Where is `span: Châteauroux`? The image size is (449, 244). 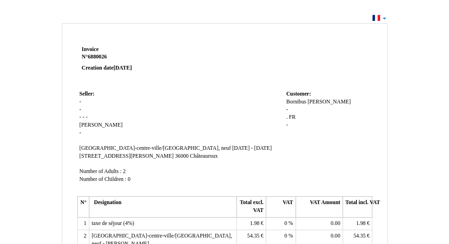
span: Châteauroux is located at coordinates (204, 156).